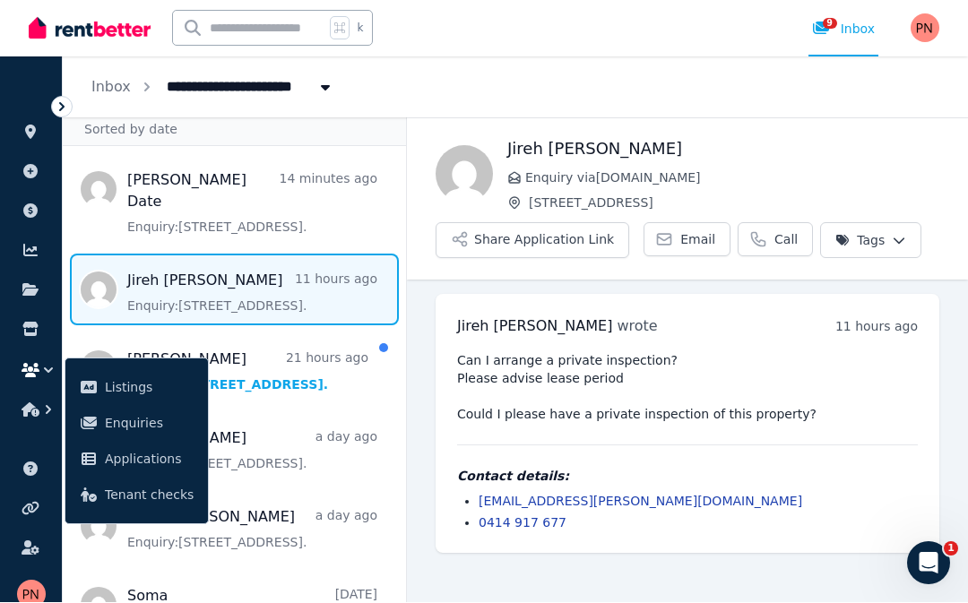 The height and width of the screenshot is (603, 968). Describe the element at coordinates (830, 24) in the screenshot. I see `span: 9` at that location.